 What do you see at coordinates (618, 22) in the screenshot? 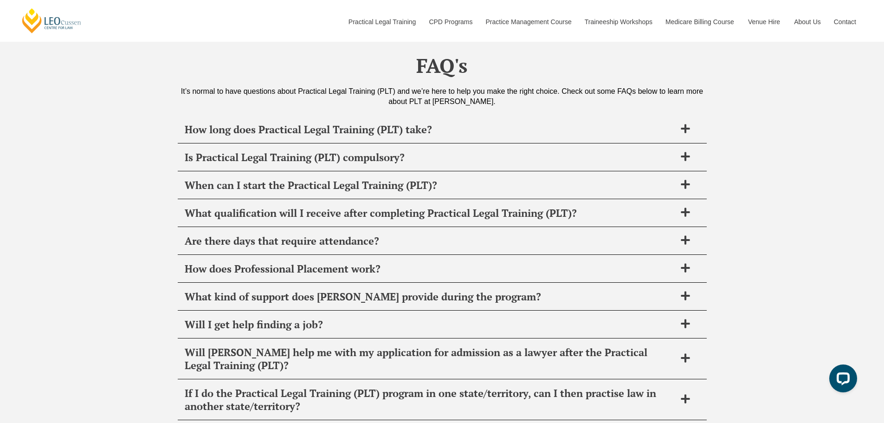
I see `a: Traineeship Workshops` at bounding box center [618, 22].